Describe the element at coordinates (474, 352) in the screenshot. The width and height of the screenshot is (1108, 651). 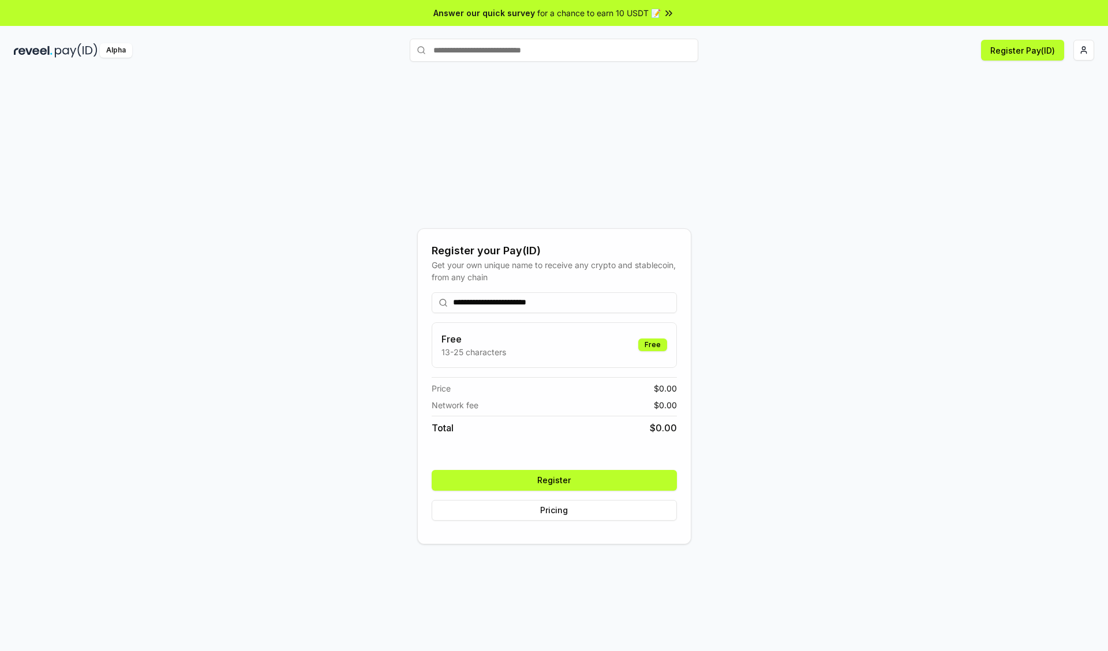
I see `p: 13-25 characters` at that location.